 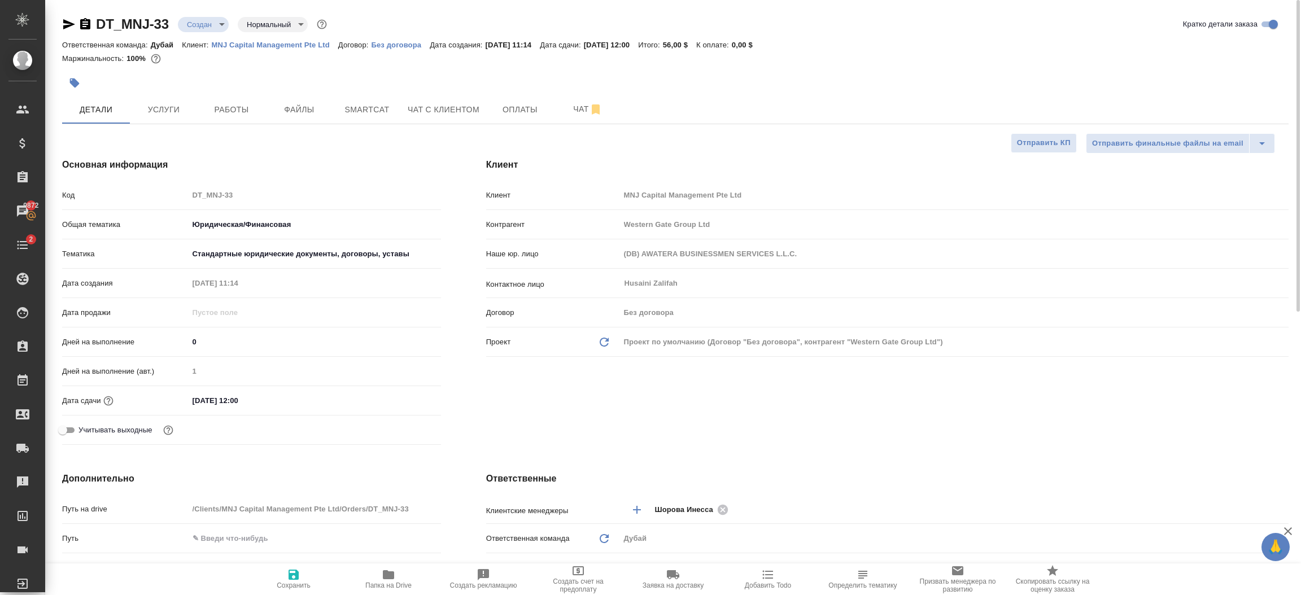 What do you see at coordinates (125, 509) in the screenshot?
I see `p: Путь на drive` at bounding box center [125, 509].